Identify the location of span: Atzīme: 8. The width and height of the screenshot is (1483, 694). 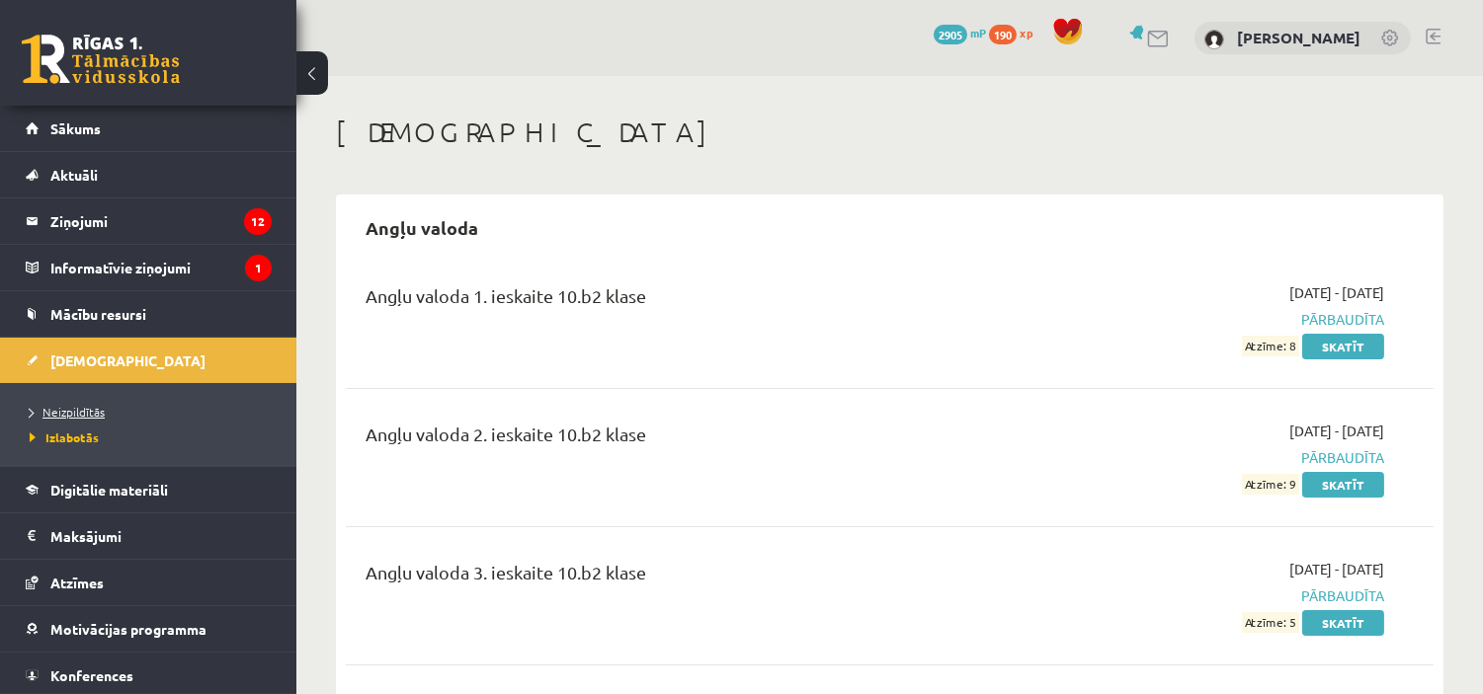
(1270, 346).